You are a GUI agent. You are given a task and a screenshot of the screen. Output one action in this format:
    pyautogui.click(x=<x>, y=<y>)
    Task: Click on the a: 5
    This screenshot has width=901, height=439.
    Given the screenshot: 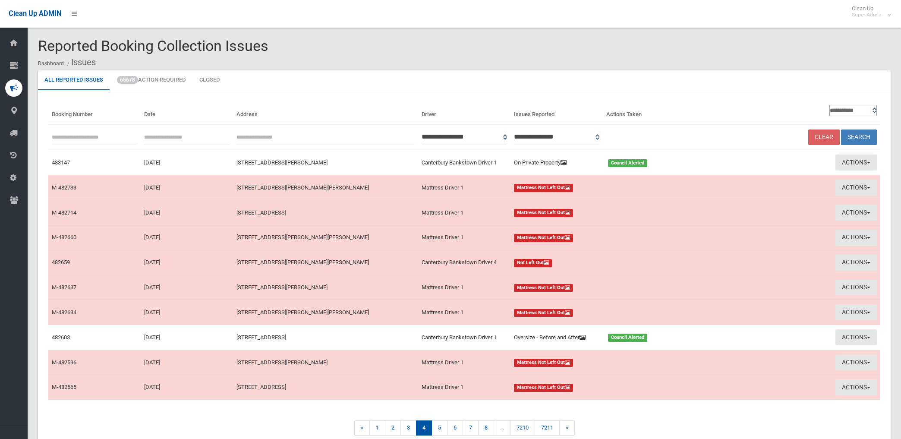 What is the action you would take?
    pyautogui.click(x=439, y=428)
    